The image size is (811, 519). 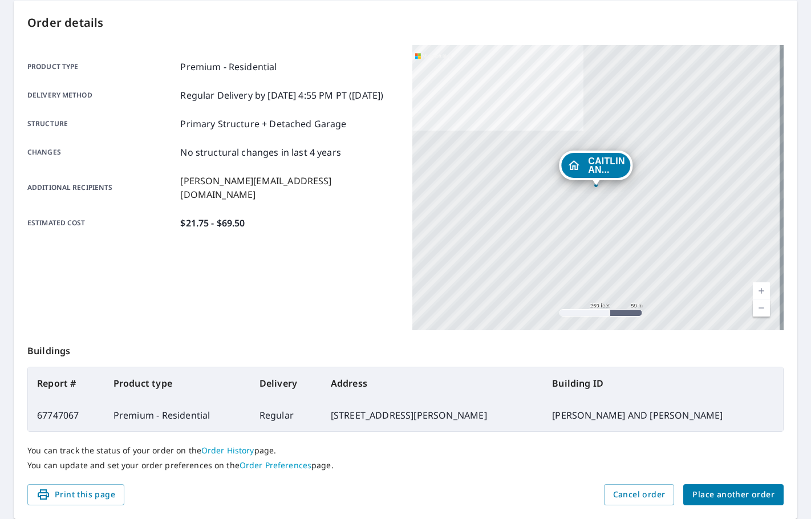 What do you see at coordinates (606, 165) in the screenshot?
I see `span: CAITLIN AN...` at bounding box center [606, 165].